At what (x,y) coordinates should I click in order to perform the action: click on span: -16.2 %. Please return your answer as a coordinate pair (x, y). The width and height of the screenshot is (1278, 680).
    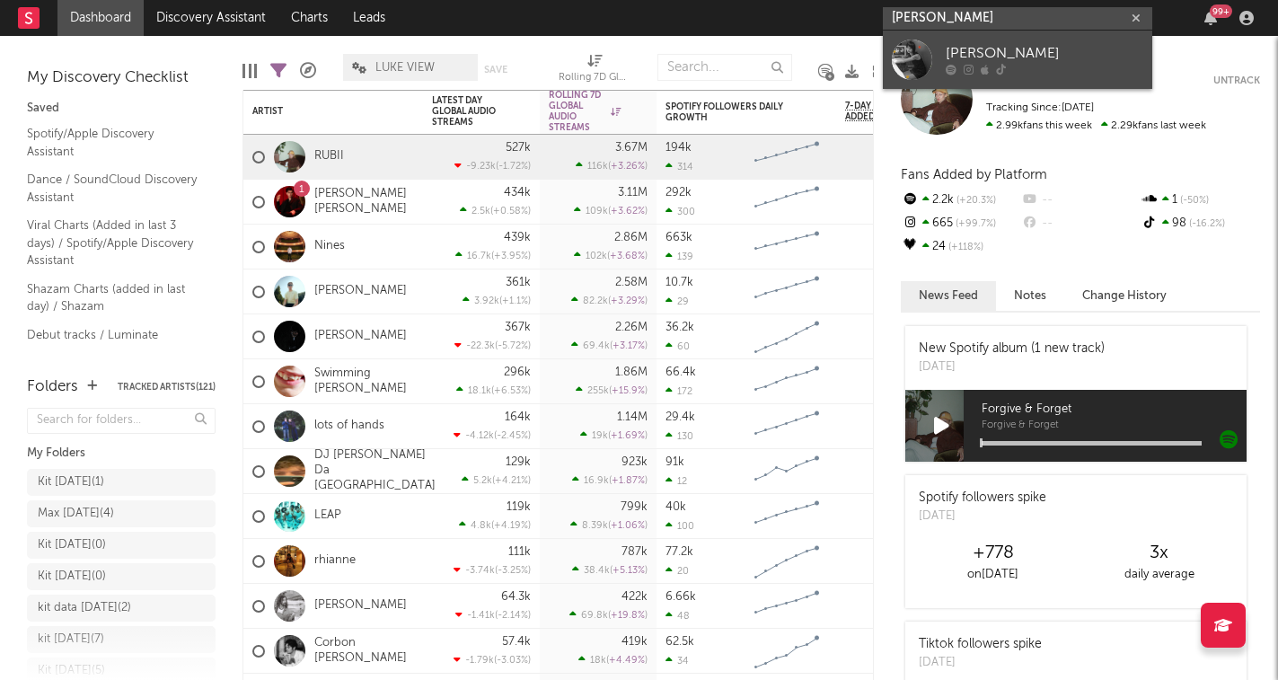
    Looking at the image, I should click on (1205, 224).